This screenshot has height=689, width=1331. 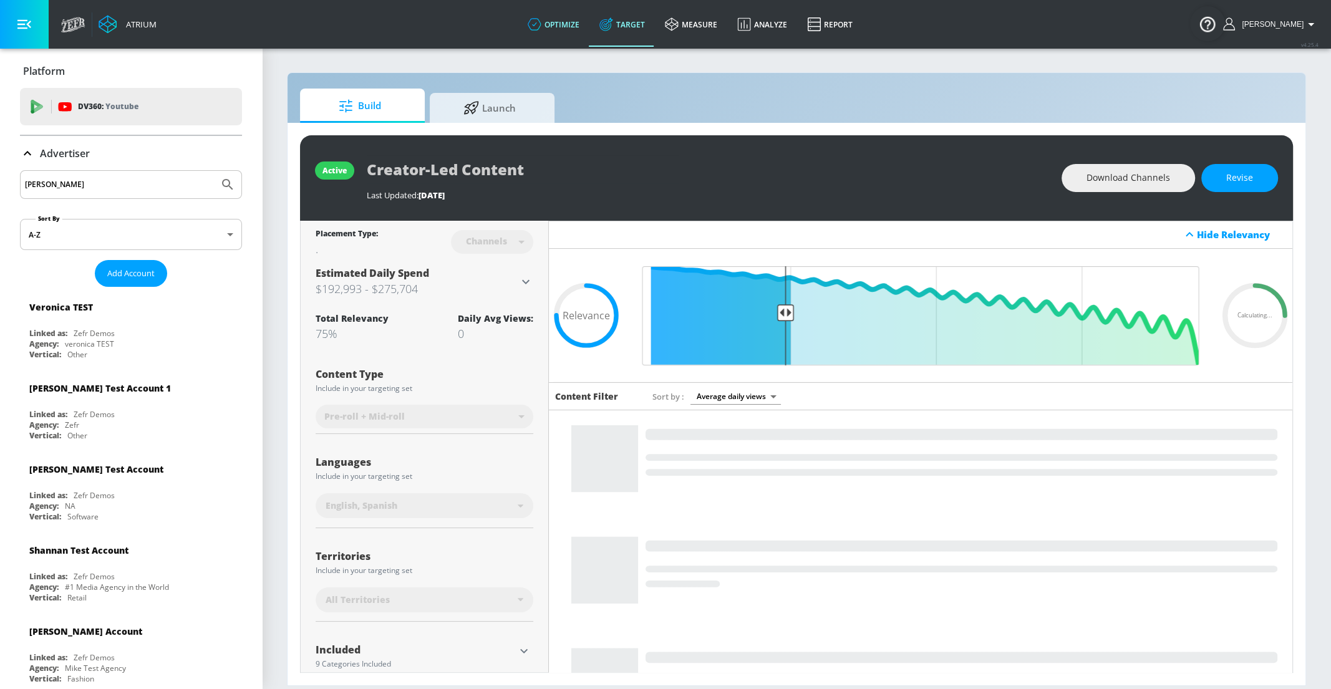 What do you see at coordinates (553, 24) in the screenshot?
I see `a: optimize` at bounding box center [553, 24].